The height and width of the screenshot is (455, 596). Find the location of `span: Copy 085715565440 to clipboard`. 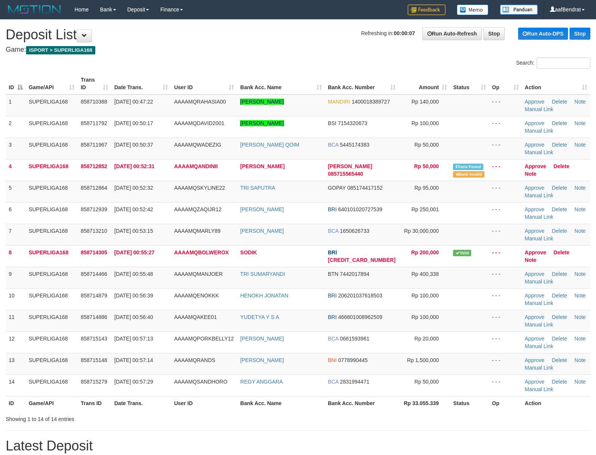

span: Copy 085715565440 to clipboard is located at coordinates (345, 174).